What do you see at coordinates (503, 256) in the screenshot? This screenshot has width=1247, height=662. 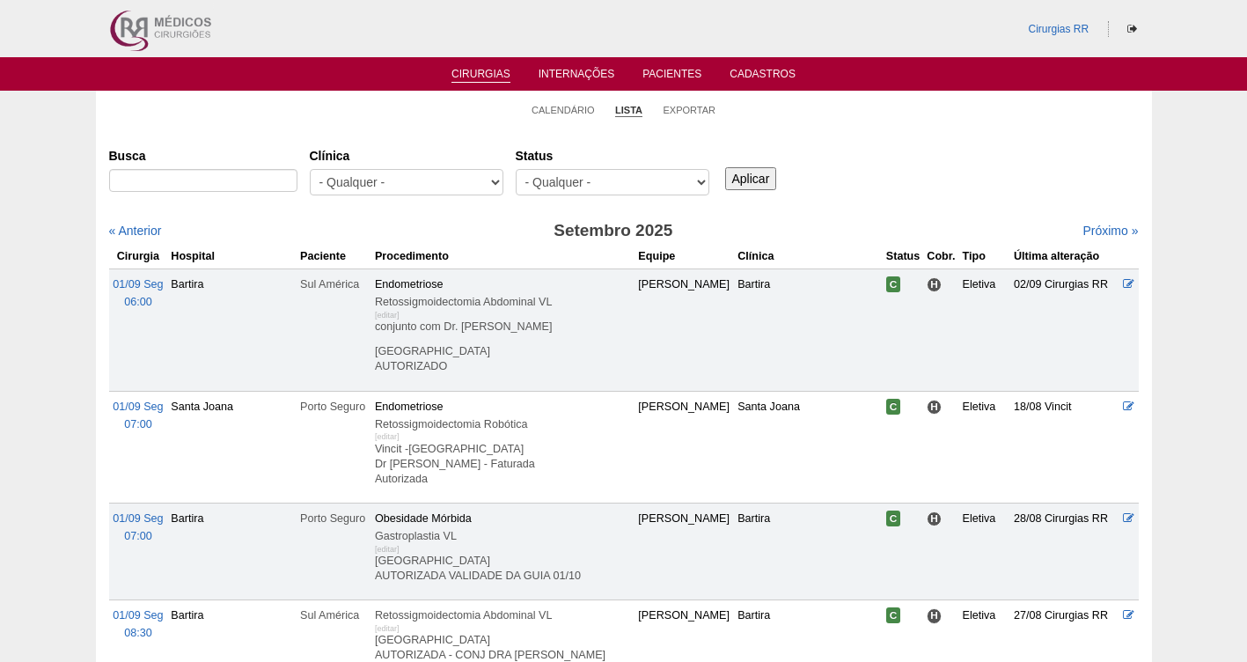 I see `th: Procedimento` at bounding box center [503, 256].